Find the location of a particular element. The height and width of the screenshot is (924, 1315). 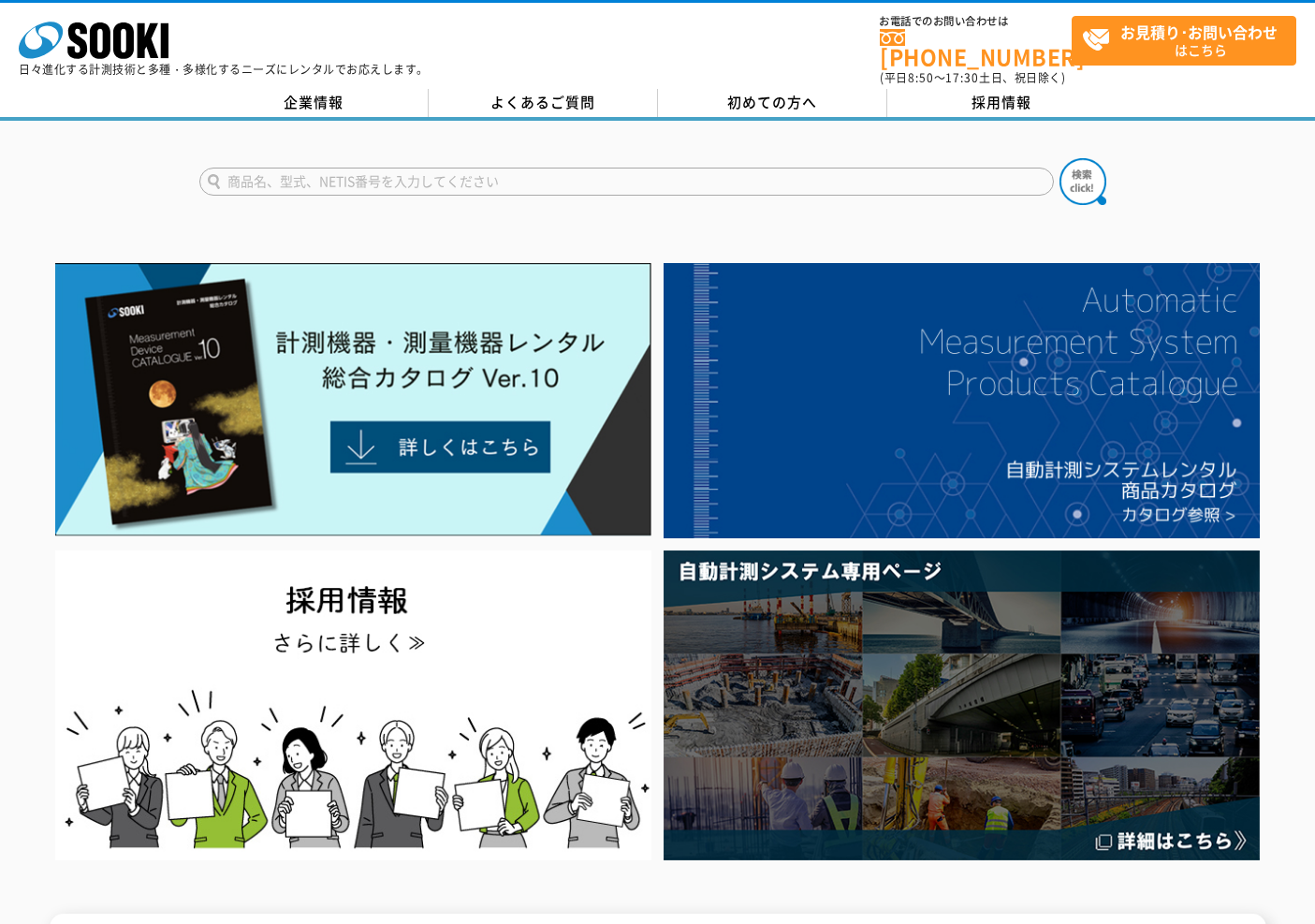

img: 自動計測システムカタログ is located at coordinates (961, 400).